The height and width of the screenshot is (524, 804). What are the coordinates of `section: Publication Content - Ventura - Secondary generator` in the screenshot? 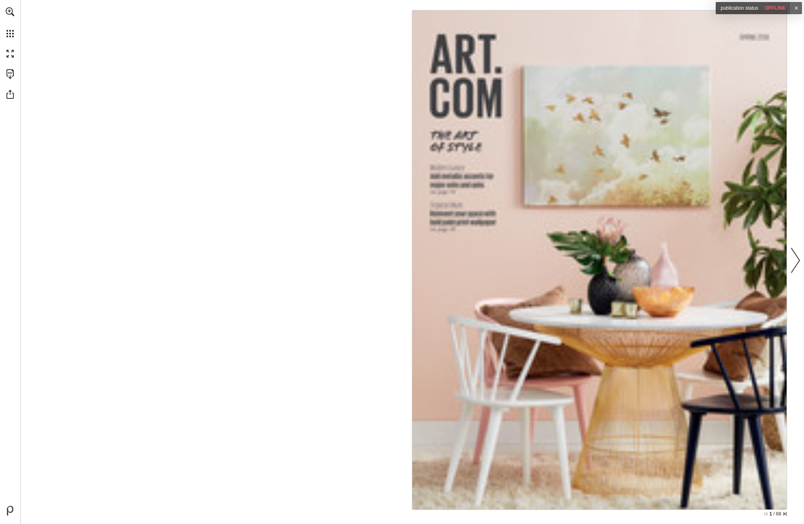 It's located at (412, 260).